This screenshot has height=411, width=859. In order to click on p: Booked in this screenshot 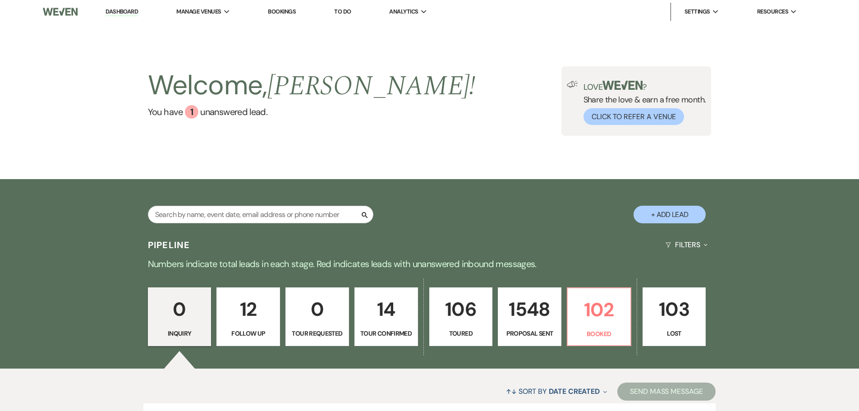, I will do `click(598, 333)`.